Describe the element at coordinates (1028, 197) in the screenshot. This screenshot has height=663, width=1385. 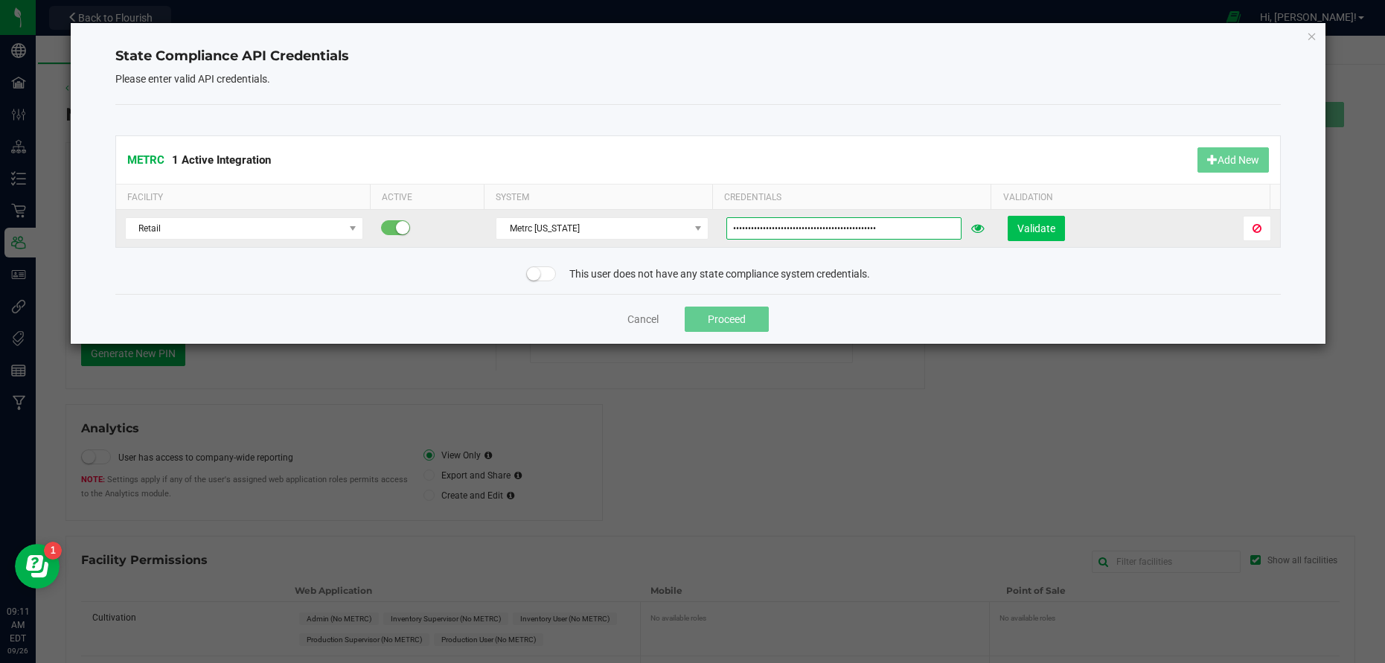
I see `span: Validation` at that location.